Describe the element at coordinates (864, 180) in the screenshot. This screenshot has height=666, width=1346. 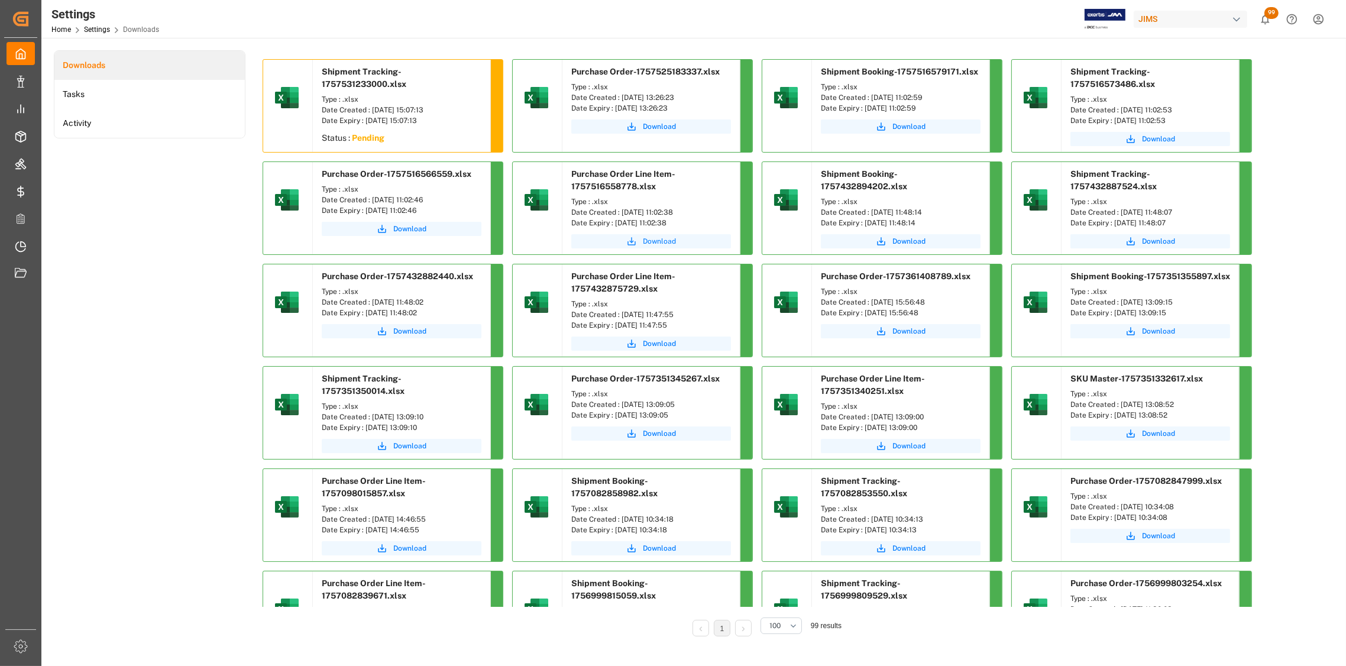
I see `span: Shipment Booking-1757432894202.xlsx` at that location.